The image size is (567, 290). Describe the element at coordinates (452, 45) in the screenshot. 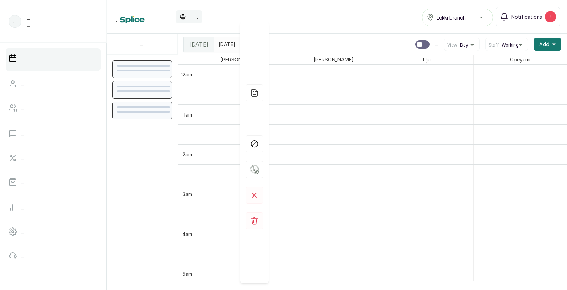

I see `span: View` at that location.